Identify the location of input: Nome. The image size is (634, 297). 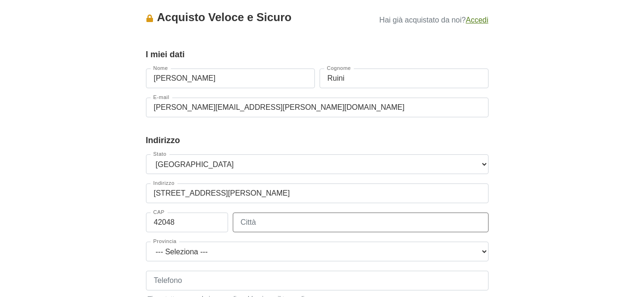
(231, 78).